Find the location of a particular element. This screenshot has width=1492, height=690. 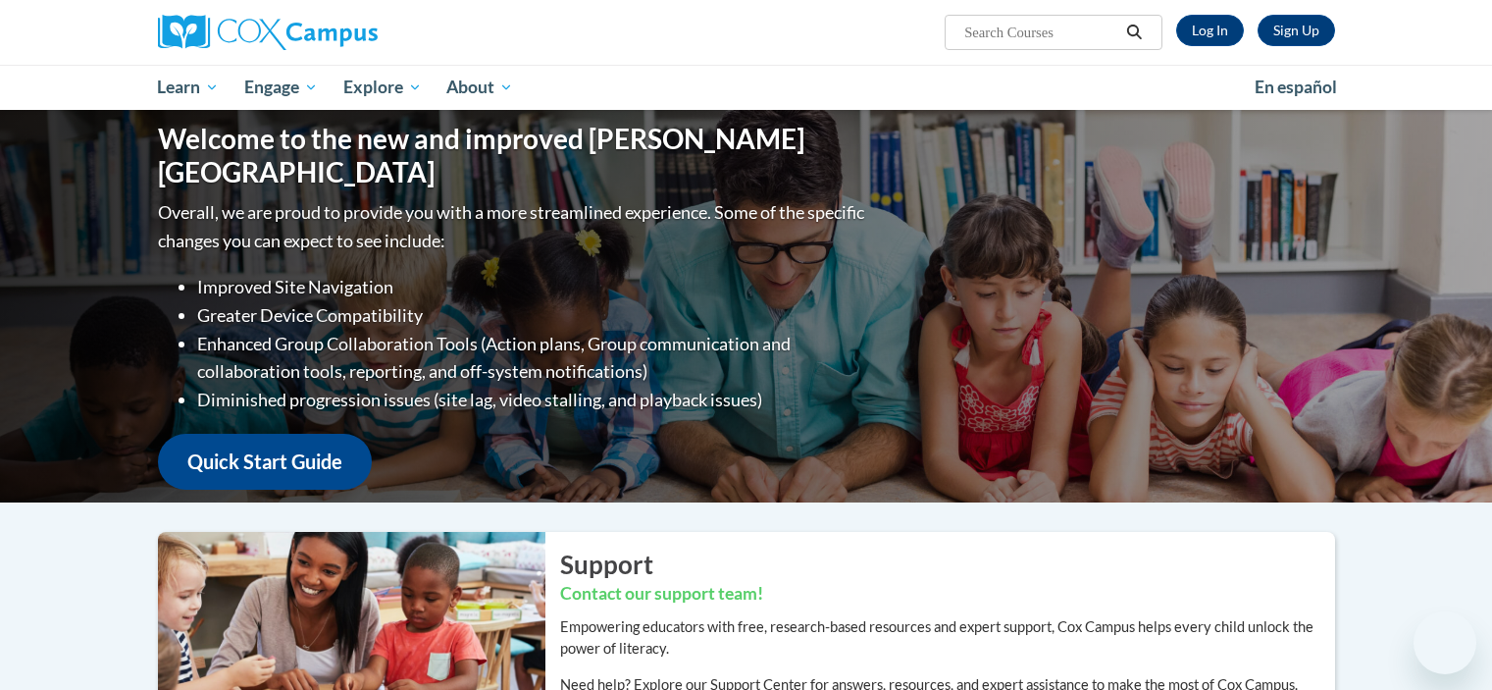

span: Learn is located at coordinates (187, 87).